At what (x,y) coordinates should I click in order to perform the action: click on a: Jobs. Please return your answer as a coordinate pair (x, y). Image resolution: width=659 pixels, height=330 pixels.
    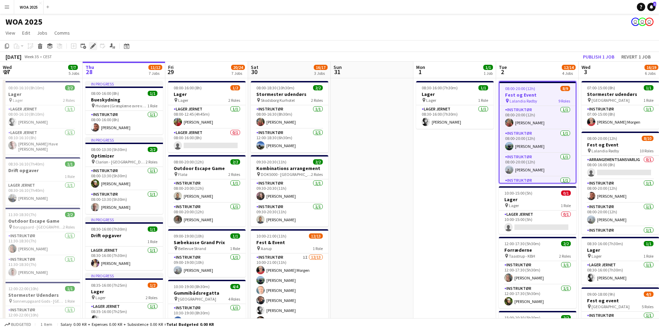
    Looking at the image, I should click on (42, 33).